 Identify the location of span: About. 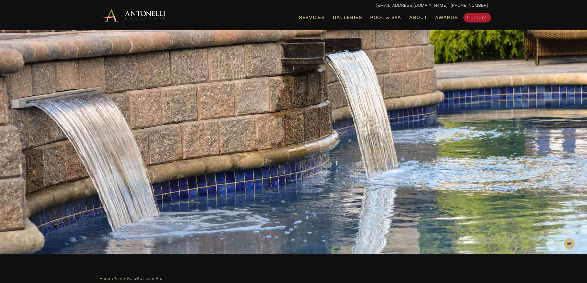
(418, 18).